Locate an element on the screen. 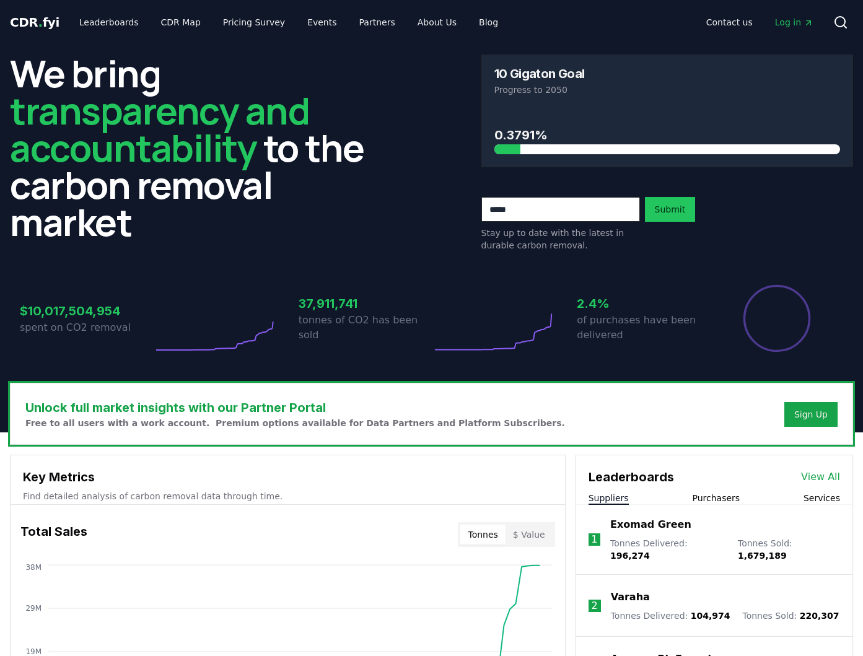 Image resolution: width=863 pixels, height=656 pixels. tspan: 29M is located at coordinates (33, 609).